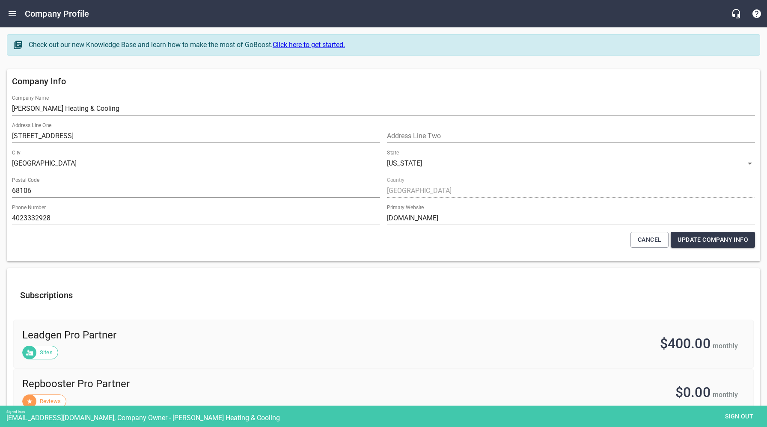 The width and height of the screenshot is (767, 427). Describe the element at coordinates (309, 45) in the screenshot. I see `a: Click here to get started.` at that location.